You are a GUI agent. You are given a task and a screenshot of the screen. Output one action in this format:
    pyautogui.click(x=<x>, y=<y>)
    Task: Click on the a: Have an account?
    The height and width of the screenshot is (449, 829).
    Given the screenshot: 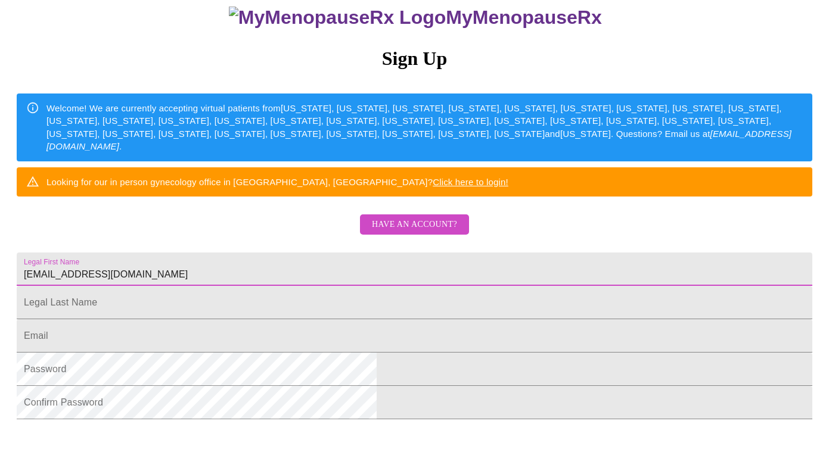 What is the action you would take?
    pyautogui.click(x=414, y=232)
    